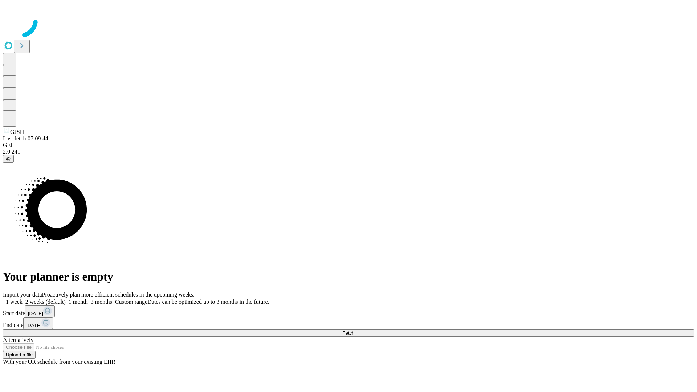 The image size is (697, 392). Describe the element at coordinates (18, 340) in the screenshot. I see `span: Alternatively` at that location.